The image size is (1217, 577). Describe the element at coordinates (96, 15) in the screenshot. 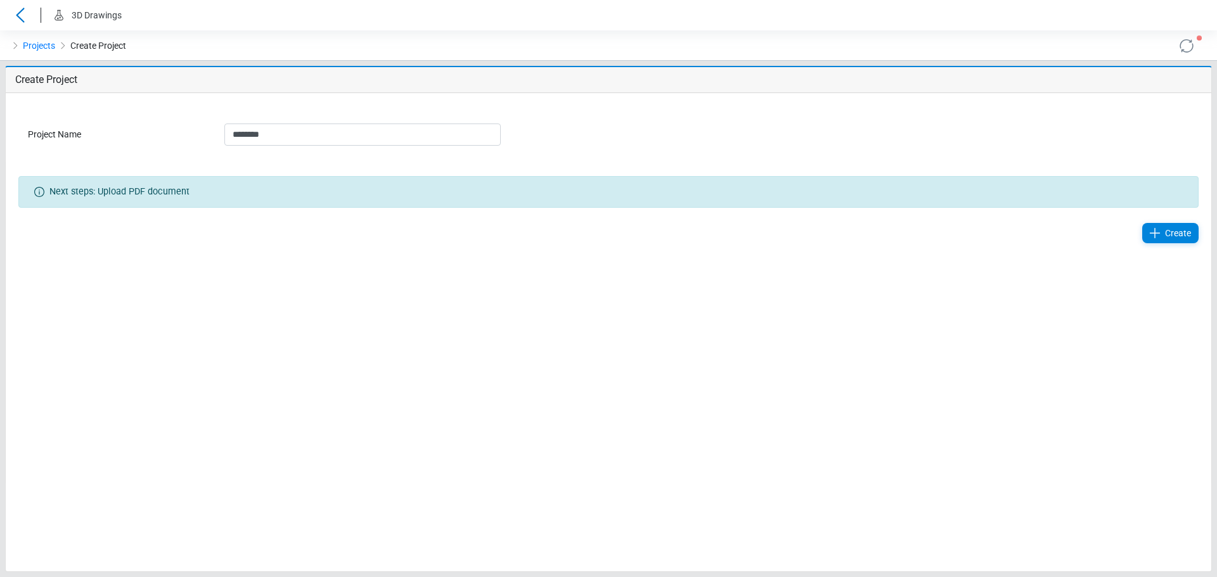

I see `span: 3D Drawings` at that location.